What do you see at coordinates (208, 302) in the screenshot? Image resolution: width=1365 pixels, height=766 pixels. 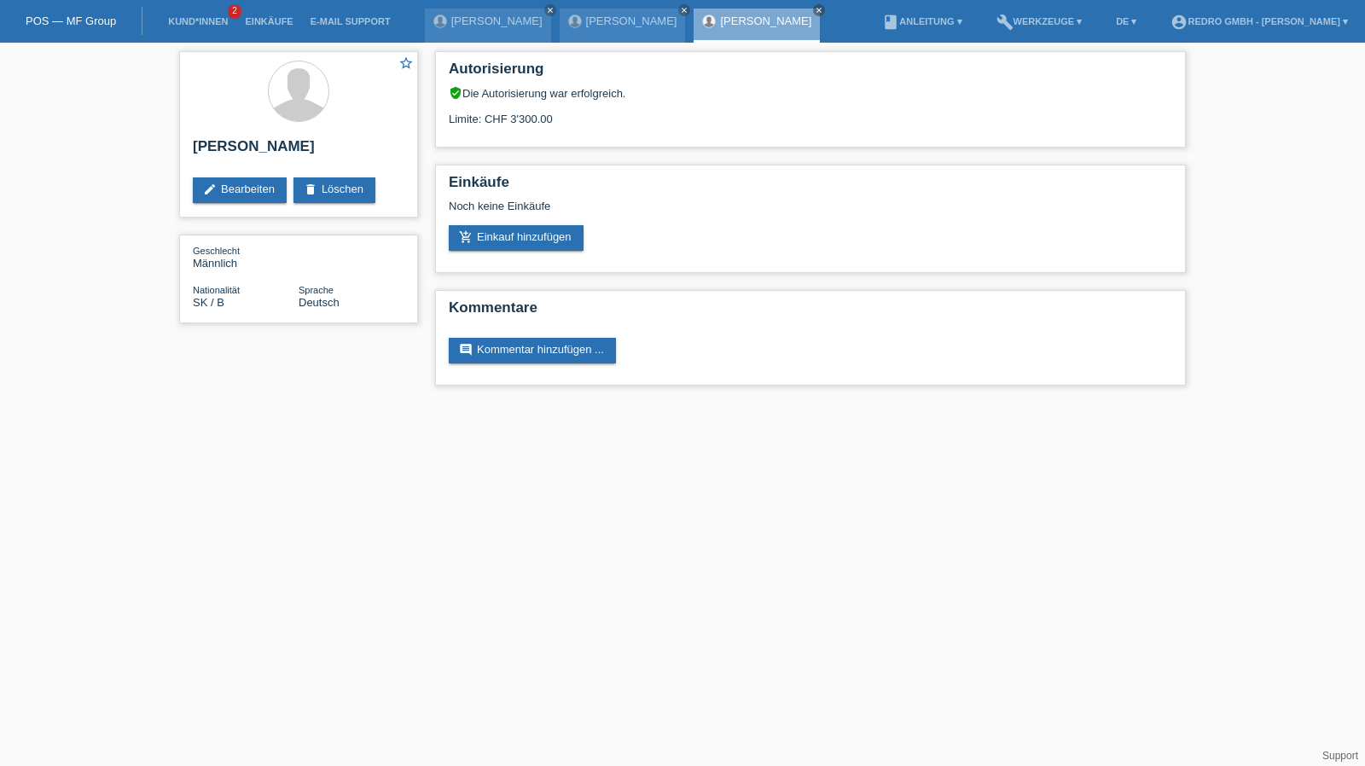 I see `span: Slowakei / B / 11.06.2019` at bounding box center [208, 302].